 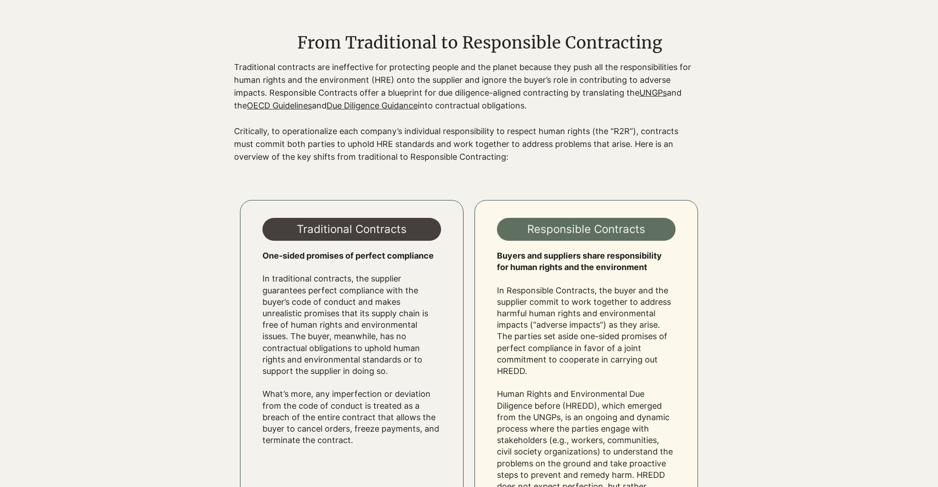 I want to click on span: From Traditional to Responsible Contracting, so click(x=479, y=43).